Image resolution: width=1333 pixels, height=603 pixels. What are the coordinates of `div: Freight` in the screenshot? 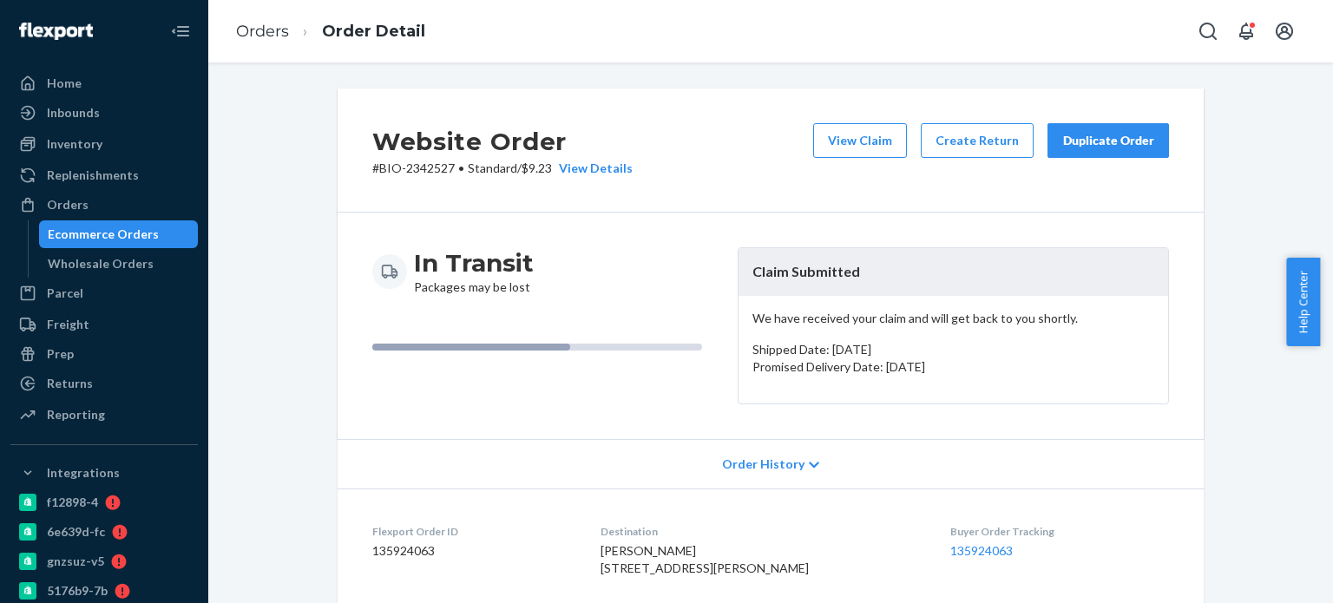 It's located at (68, 324).